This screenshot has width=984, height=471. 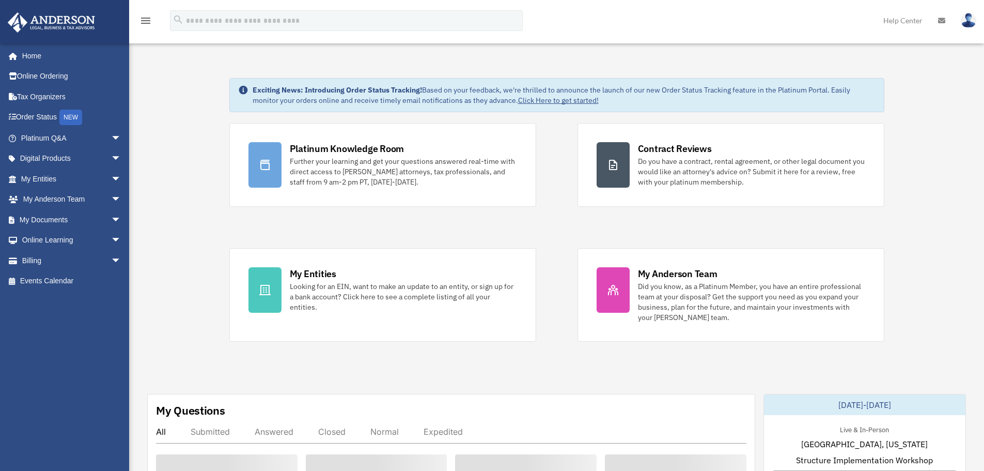 What do you see at coordinates (313, 273) in the screenshot?
I see `div: My Entities` at bounding box center [313, 273].